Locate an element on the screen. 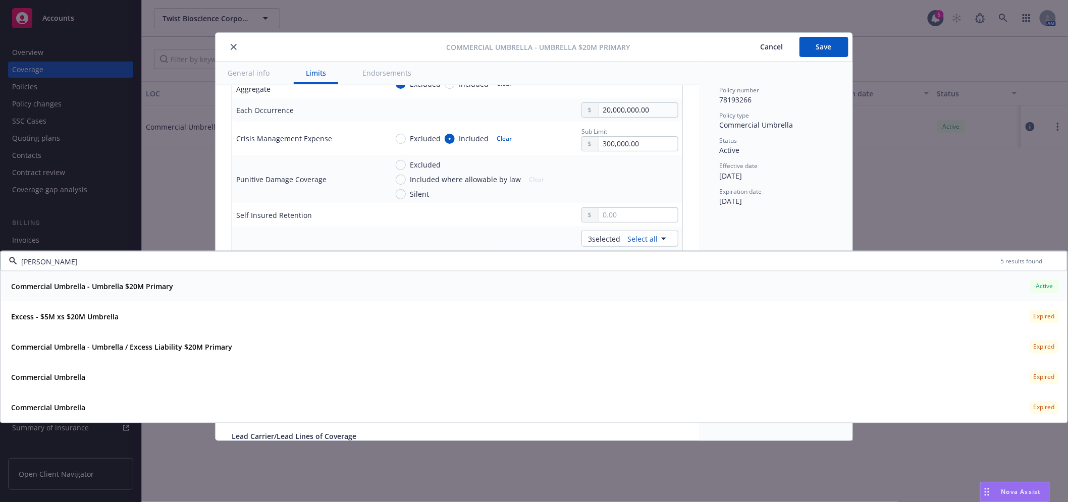 The image size is (1068, 502). input: Included where allowable by law is located at coordinates (401, 180).